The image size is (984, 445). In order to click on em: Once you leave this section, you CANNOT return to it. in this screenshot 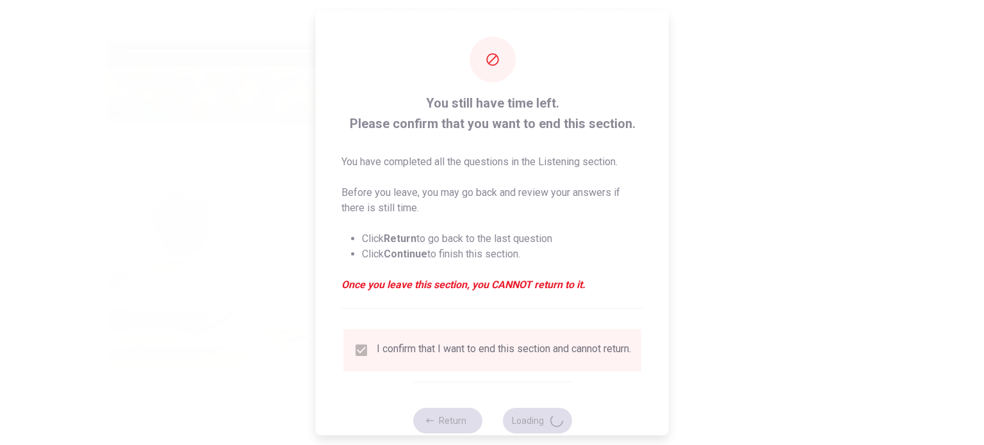, I will do `click(492, 284)`.